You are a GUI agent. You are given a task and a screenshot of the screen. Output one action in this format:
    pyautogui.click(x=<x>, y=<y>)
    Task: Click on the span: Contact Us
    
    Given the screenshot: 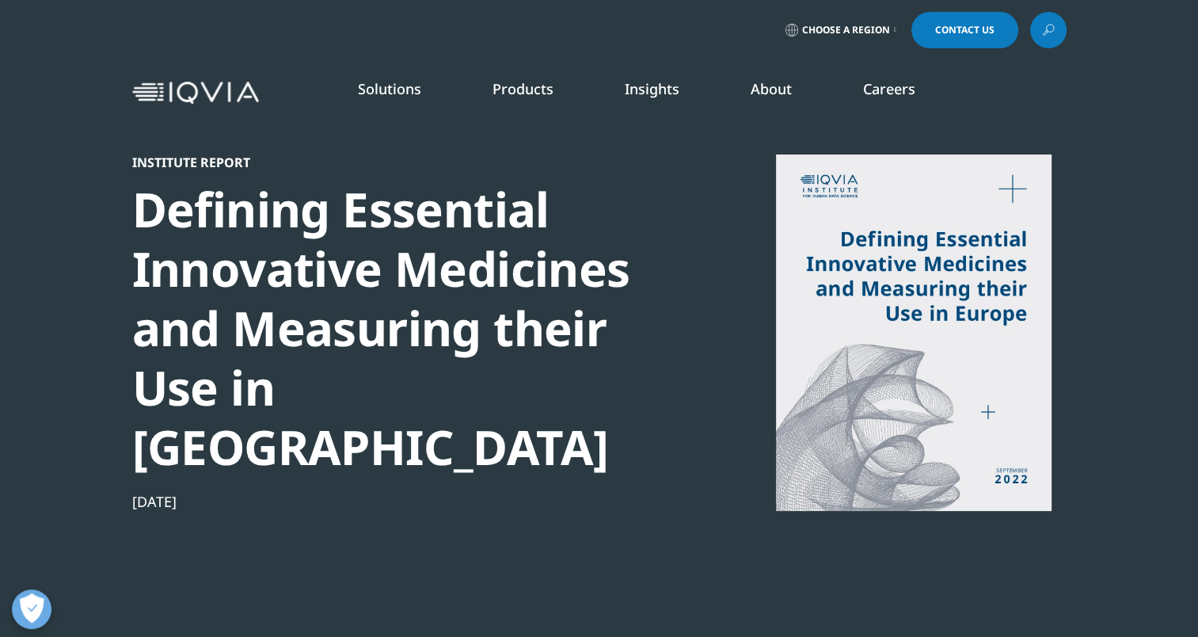 What is the action you would take?
    pyautogui.click(x=965, y=30)
    